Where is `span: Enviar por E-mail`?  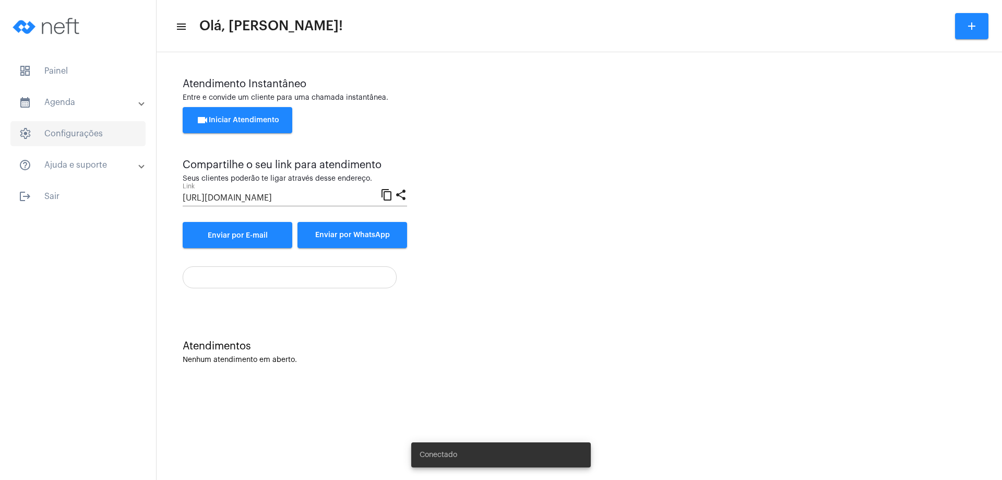
span: Enviar por E-mail is located at coordinates (238, 235).